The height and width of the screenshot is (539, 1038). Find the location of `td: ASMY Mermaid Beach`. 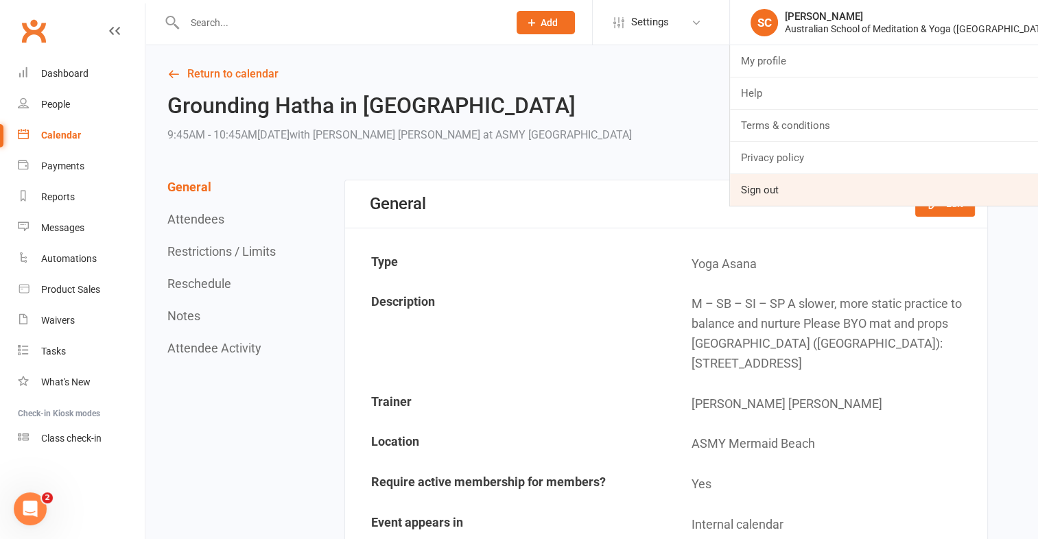

td: ASMY Mermaid Beach is located at coordinates (826, 444).